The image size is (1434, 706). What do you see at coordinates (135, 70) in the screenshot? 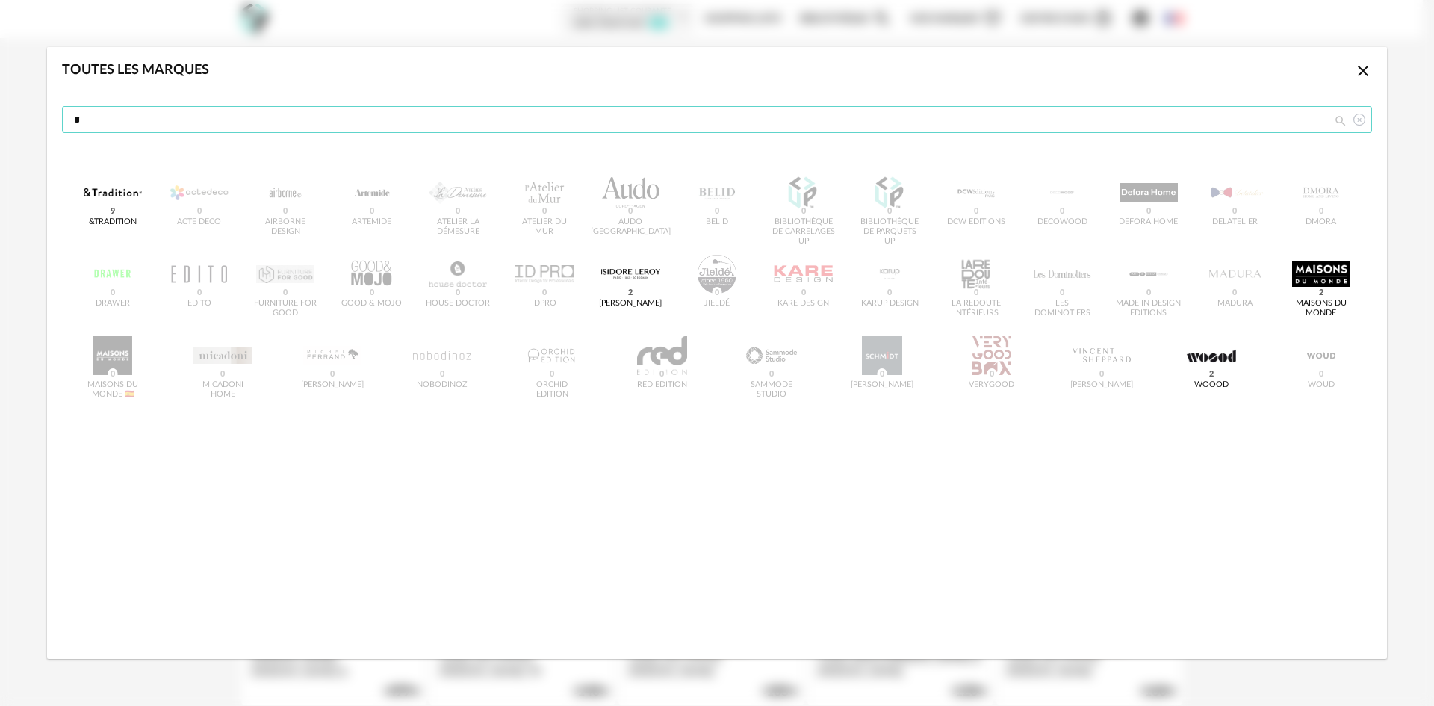
I see `div: Toutes les marques` at bounding box center [135, 70].